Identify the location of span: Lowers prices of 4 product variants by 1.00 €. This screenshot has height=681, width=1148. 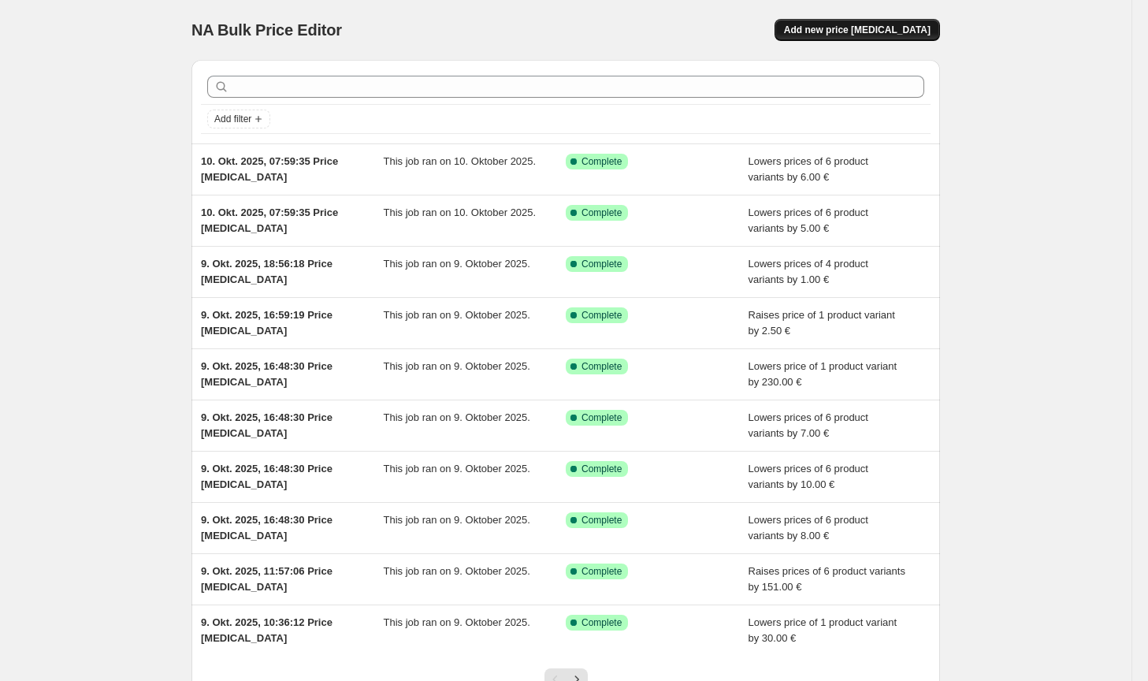
(808, 271).